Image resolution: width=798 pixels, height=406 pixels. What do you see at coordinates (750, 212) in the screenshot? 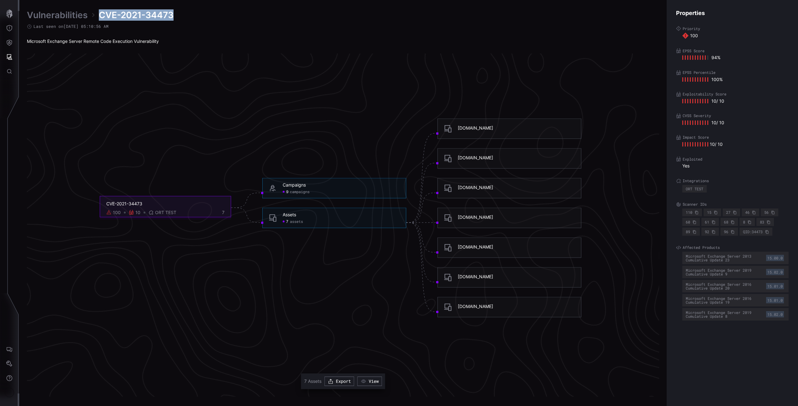
I see `div: 46` at bounding box center [750, 212].